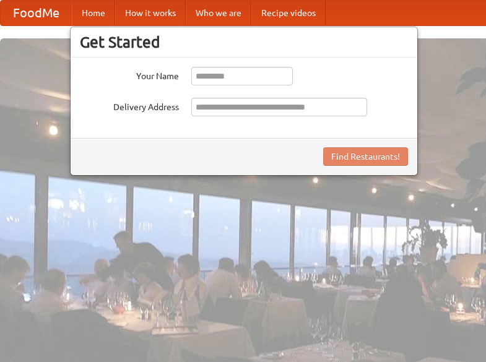 This screenshot has width=486, height=362. I want to click on a: Who we are, so click(218, 13).